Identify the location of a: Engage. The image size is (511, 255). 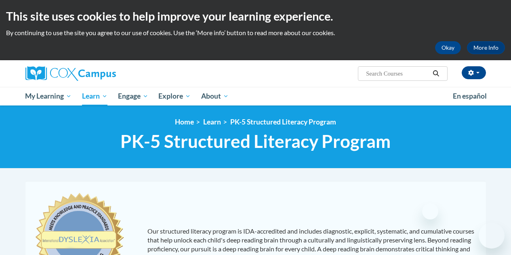
(133, 96).